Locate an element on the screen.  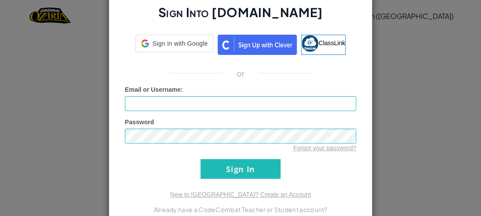
p: or is located at coordinates (240, 73).